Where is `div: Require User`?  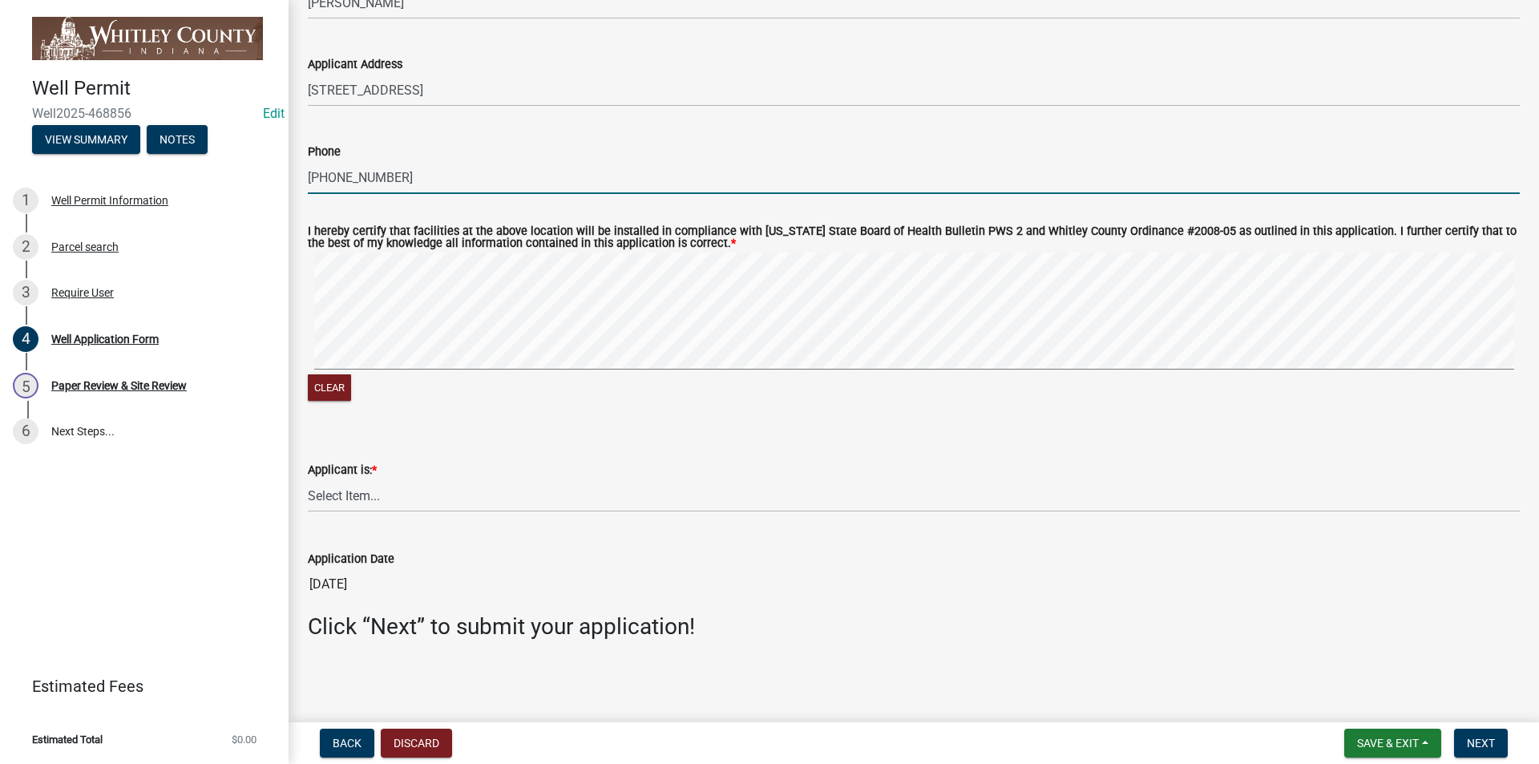
div: Require User is located at coordinates (83, 293).